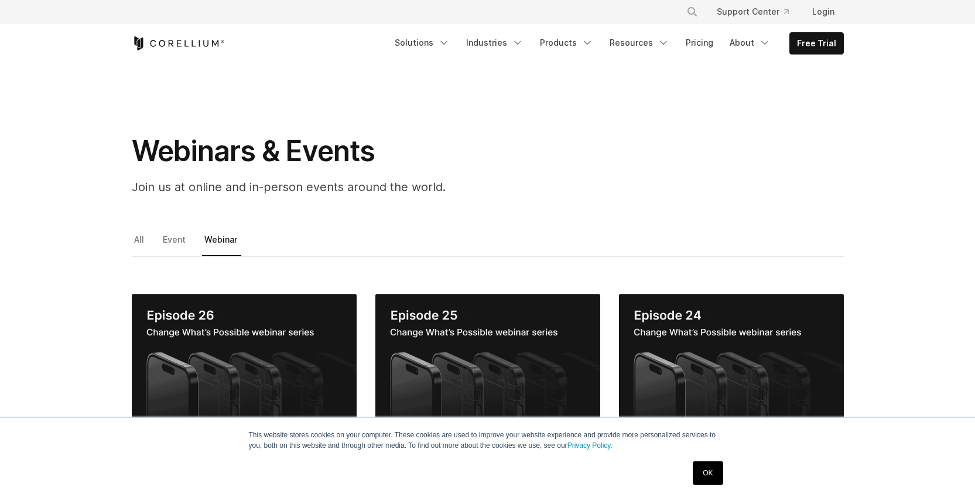  Describe the element at coordinates (178, 43) in the screenshot. I see `a: Corellium Home` at that location.